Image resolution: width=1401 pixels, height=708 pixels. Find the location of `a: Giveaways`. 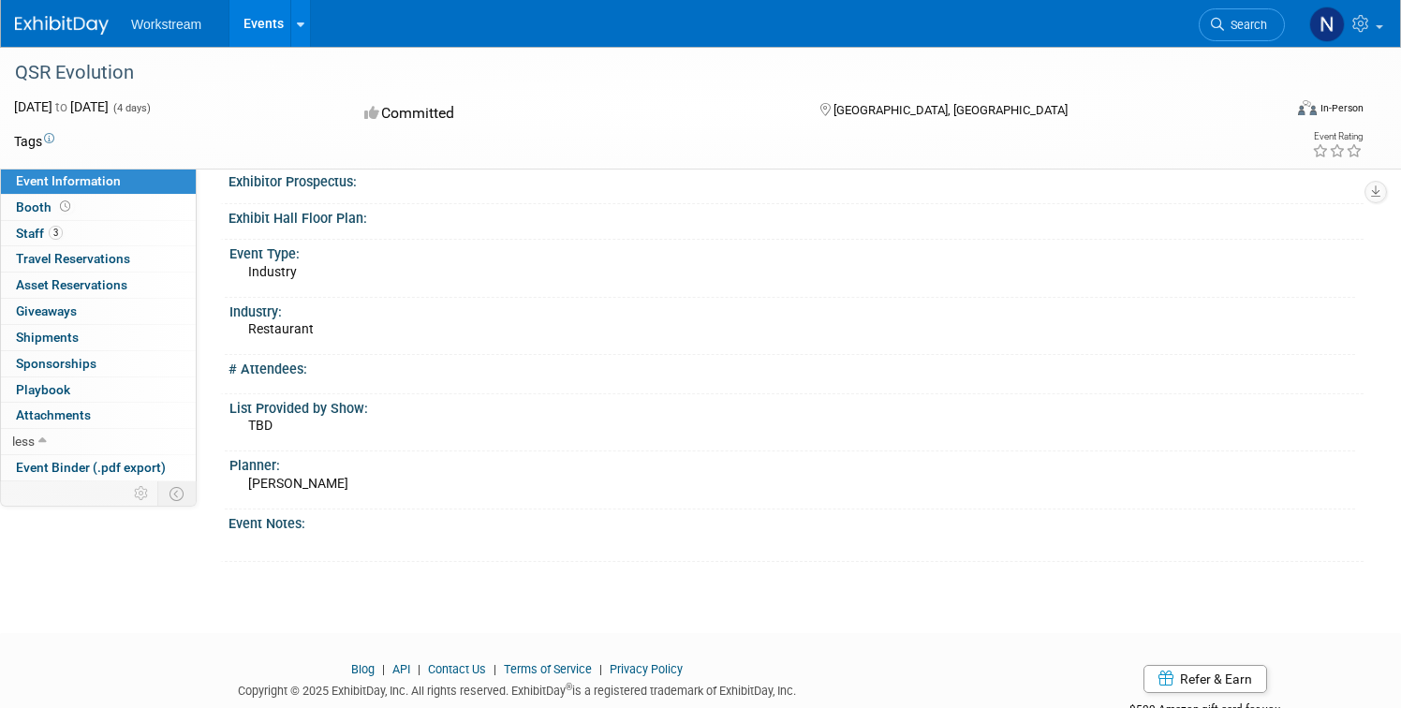

a: Giveaways is located at coordinates (98, 311).